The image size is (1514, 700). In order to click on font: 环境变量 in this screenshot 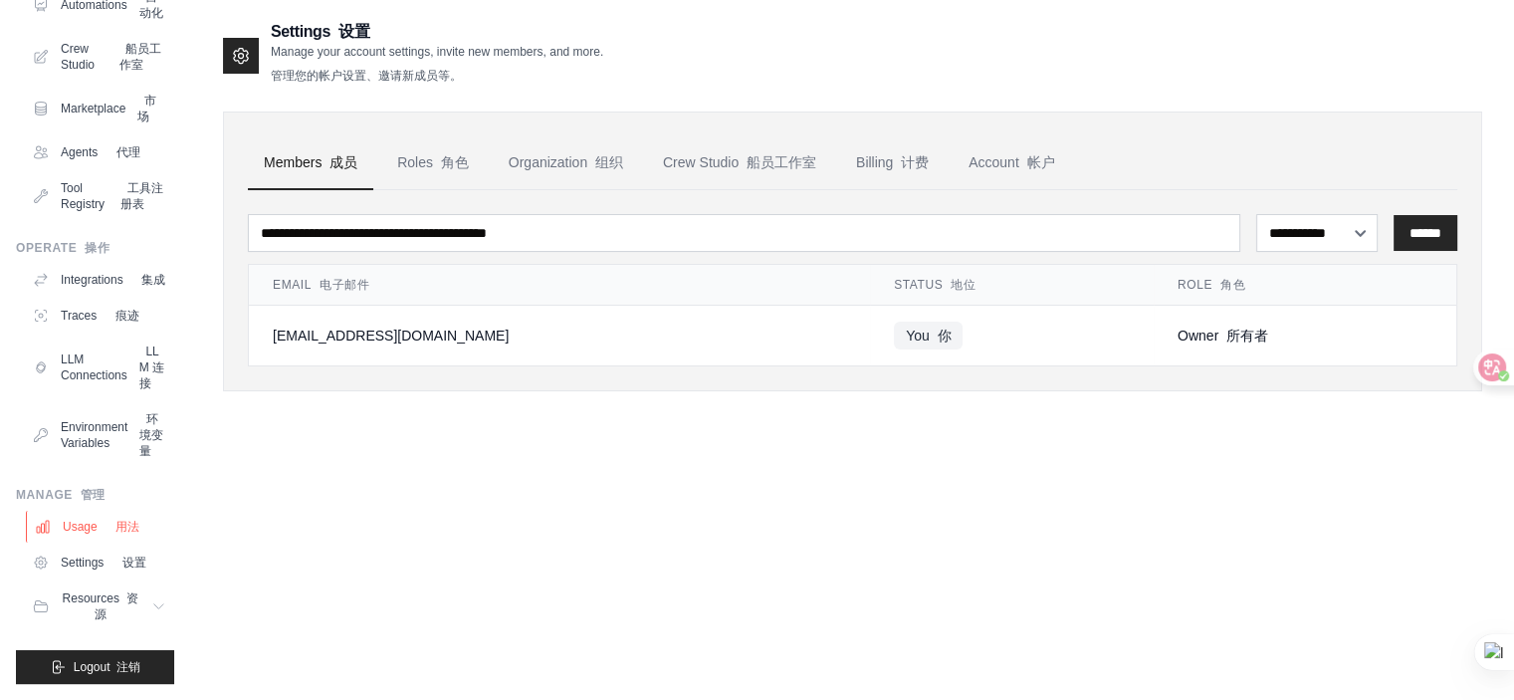, I will do `click(151, 435)`.